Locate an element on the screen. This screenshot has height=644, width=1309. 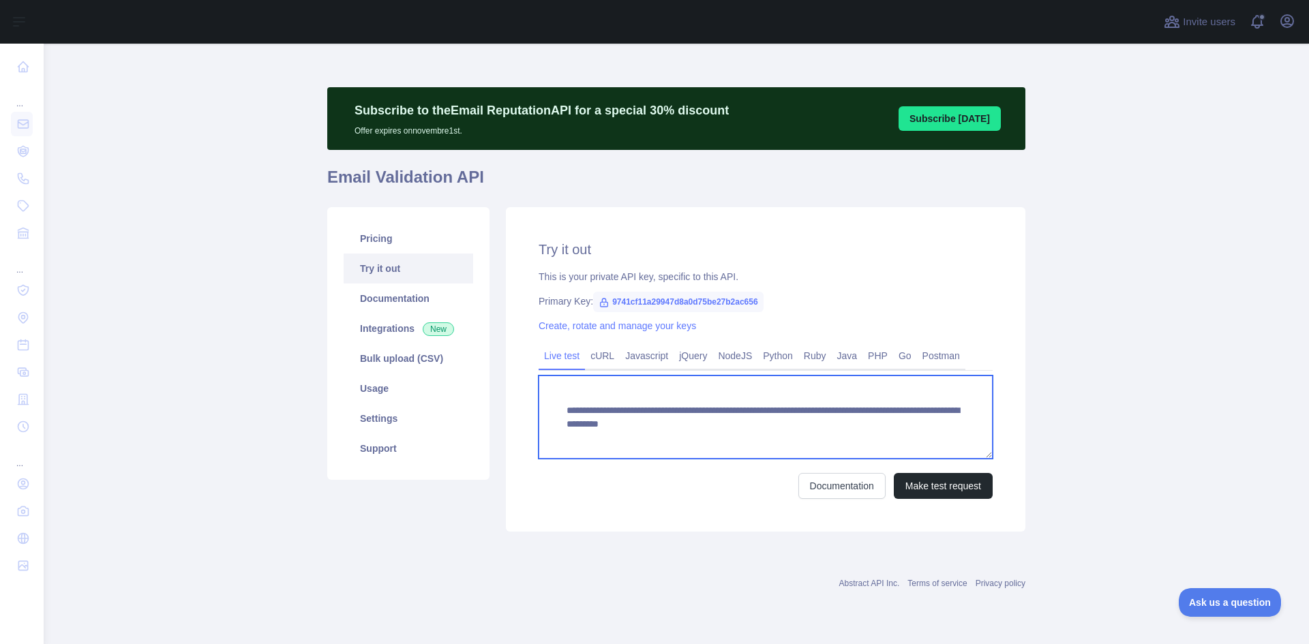
p: Subscribe to the Email Reputation API for a special 30 % discount is located at coordinates (541, 110).